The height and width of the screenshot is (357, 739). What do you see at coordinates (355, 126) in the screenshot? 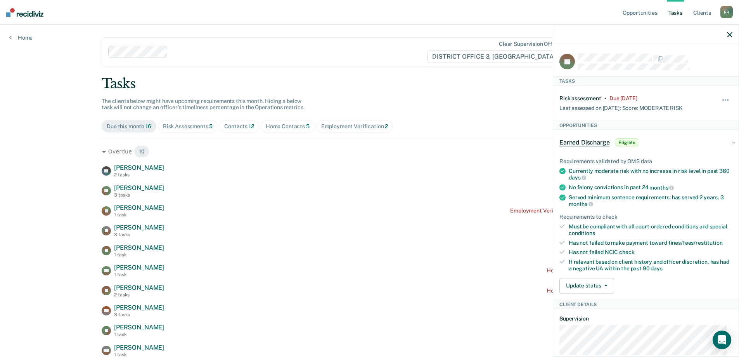
I see `div: Employment Verification` at bounding box center [355, 126].